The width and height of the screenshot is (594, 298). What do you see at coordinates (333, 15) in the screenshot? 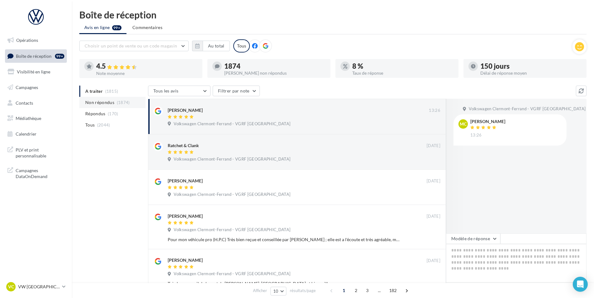
I see `div: Boîte de réception` at bounding box center [333, 15].